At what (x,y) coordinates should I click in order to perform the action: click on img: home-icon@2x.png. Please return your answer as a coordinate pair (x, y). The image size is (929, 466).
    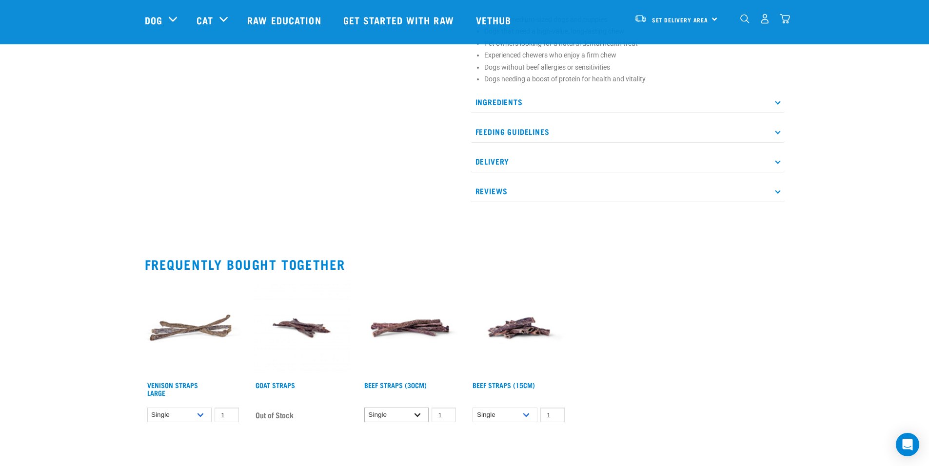
    Looking at the image, I should click on (784, 19).